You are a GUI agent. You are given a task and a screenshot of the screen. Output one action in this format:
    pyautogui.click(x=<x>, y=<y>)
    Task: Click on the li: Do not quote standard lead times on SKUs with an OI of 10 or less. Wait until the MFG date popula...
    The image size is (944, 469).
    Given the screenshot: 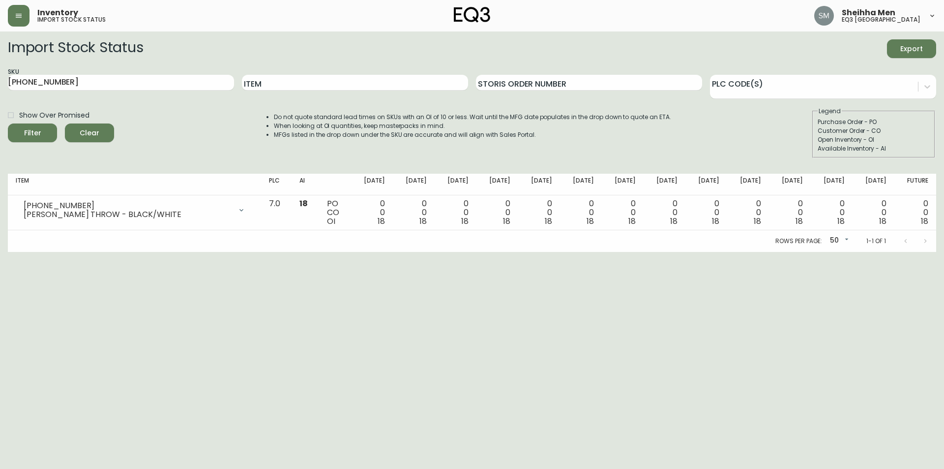 What is the action you would take?
    pyautogui.click(x=473, y=117)
    